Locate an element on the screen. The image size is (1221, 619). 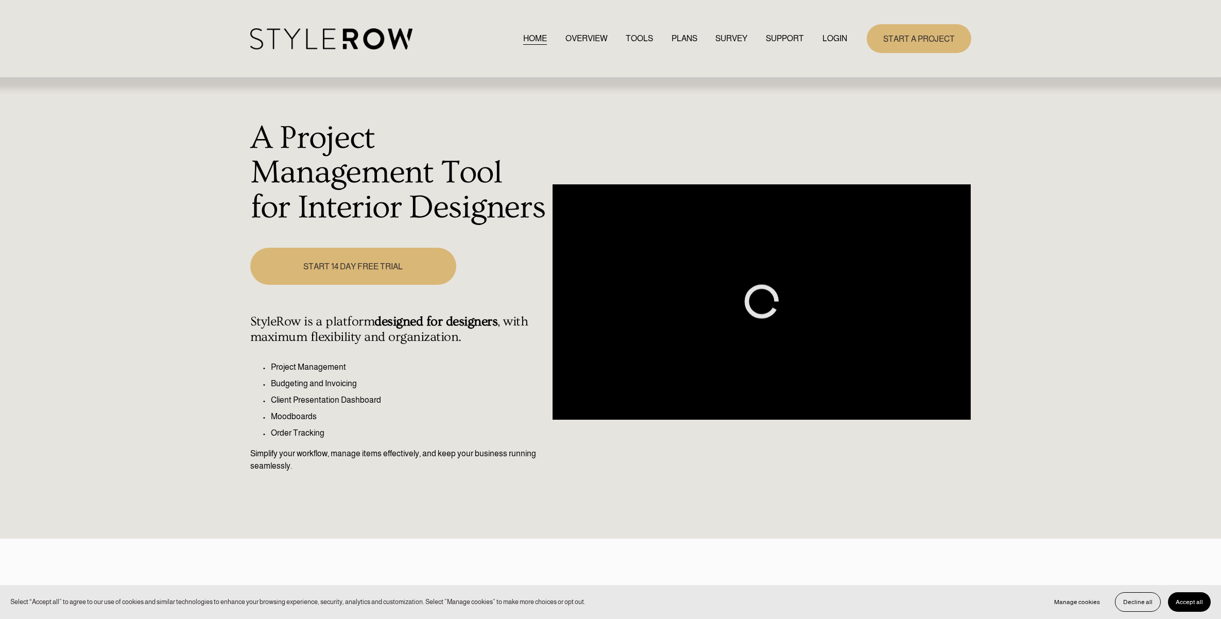
a: OVERVIEW is located at coordinates (586, 38).